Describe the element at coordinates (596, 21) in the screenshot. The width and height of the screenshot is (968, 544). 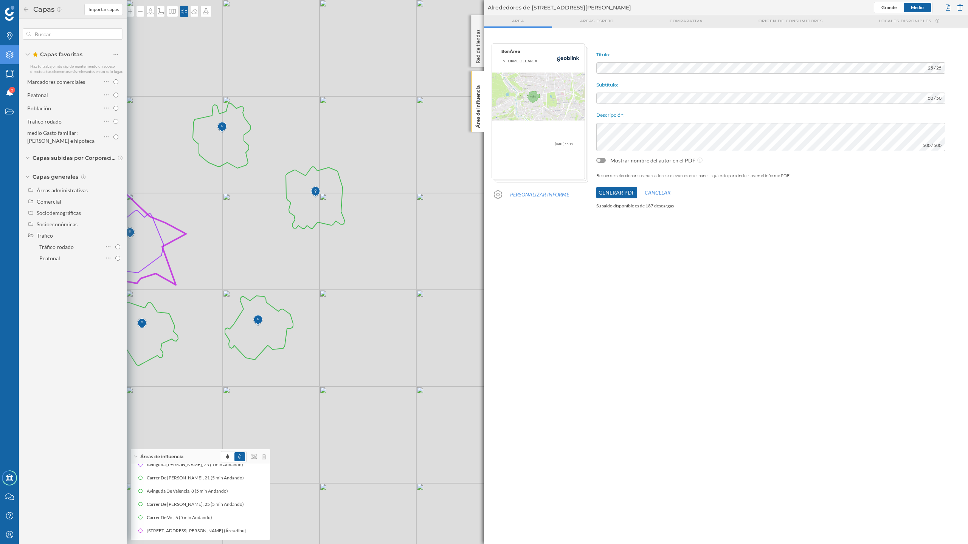
I see `span: Áreas espejo` at that location.